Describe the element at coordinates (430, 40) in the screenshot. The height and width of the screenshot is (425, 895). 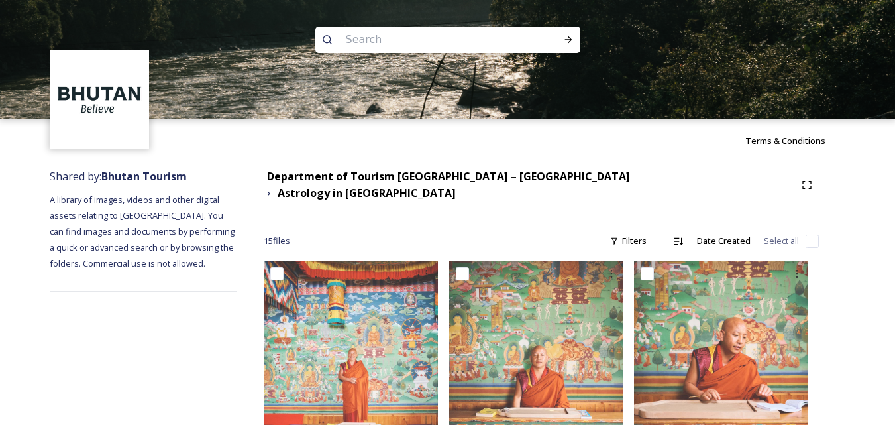
I see `input: Search` at that location.